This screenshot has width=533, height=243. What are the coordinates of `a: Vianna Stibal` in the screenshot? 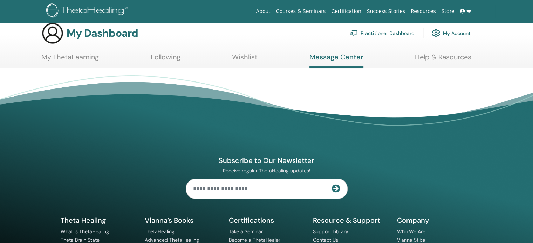 It's located at (412, 240).